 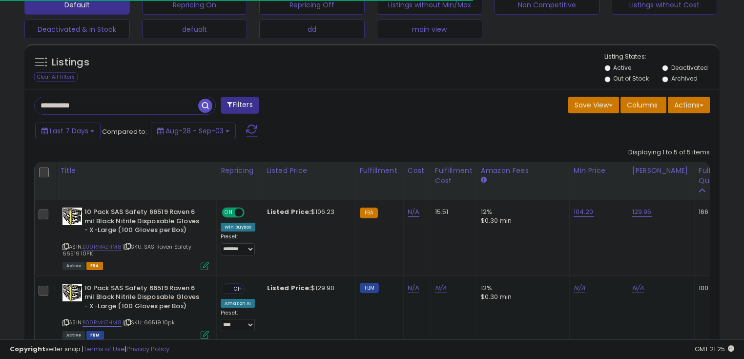 I want to click on span: FBA, so click(x=95, y=266).